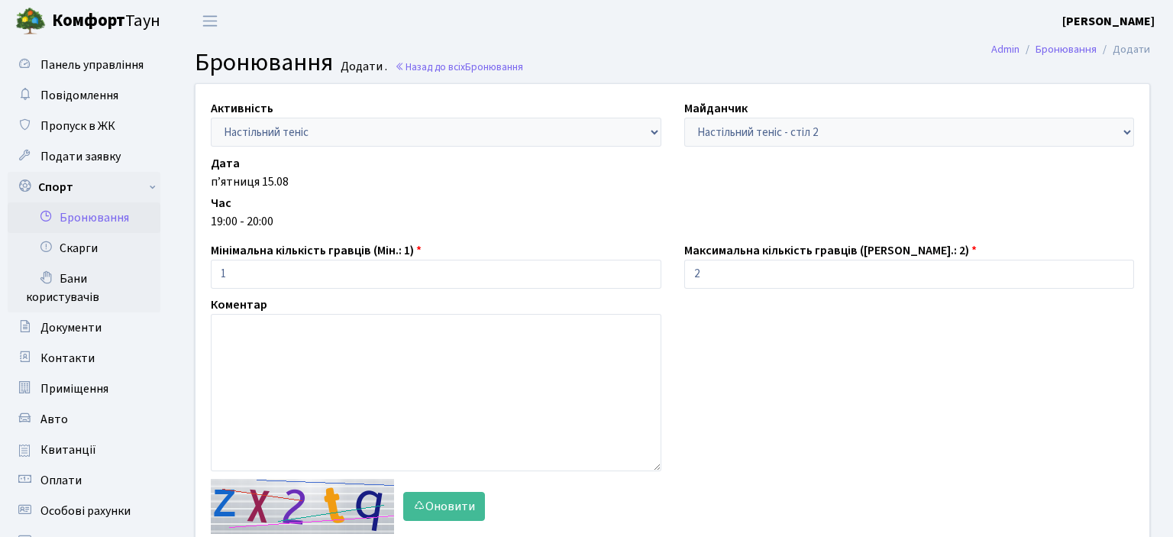 Image resolution: width=1173 pixels, height=537 pixels. What do you see at coordinates (672, 222) in the screenshot?
I see `div: 19:00 - 20:00` at bounding box center [672, 222].